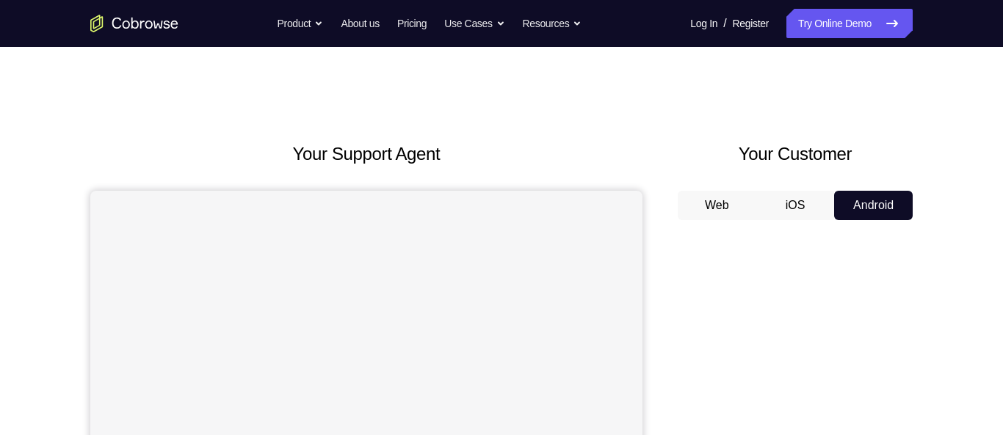 This screenshot has width=1003, height=435. I want to click on button: Use Cases, so click(474, 23).